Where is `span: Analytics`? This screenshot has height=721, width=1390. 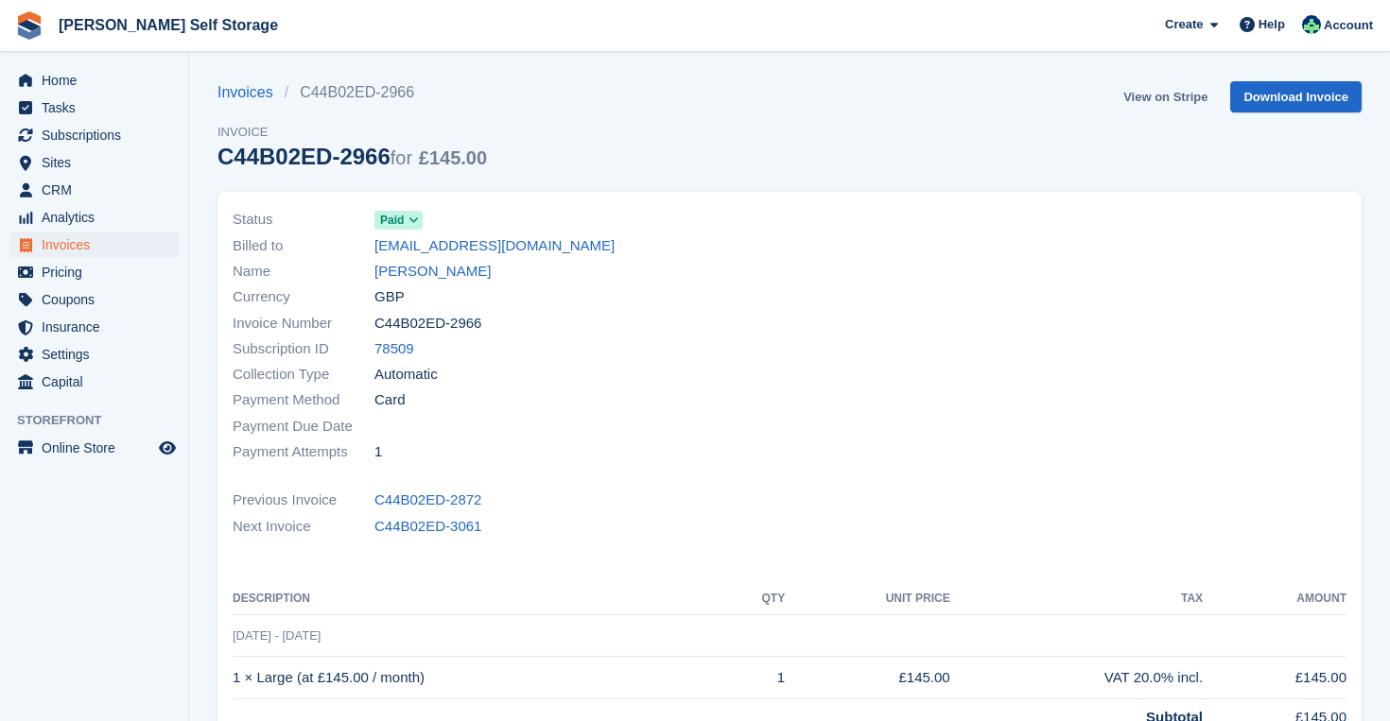
span: Analytics is located at coordinates (98, 217).